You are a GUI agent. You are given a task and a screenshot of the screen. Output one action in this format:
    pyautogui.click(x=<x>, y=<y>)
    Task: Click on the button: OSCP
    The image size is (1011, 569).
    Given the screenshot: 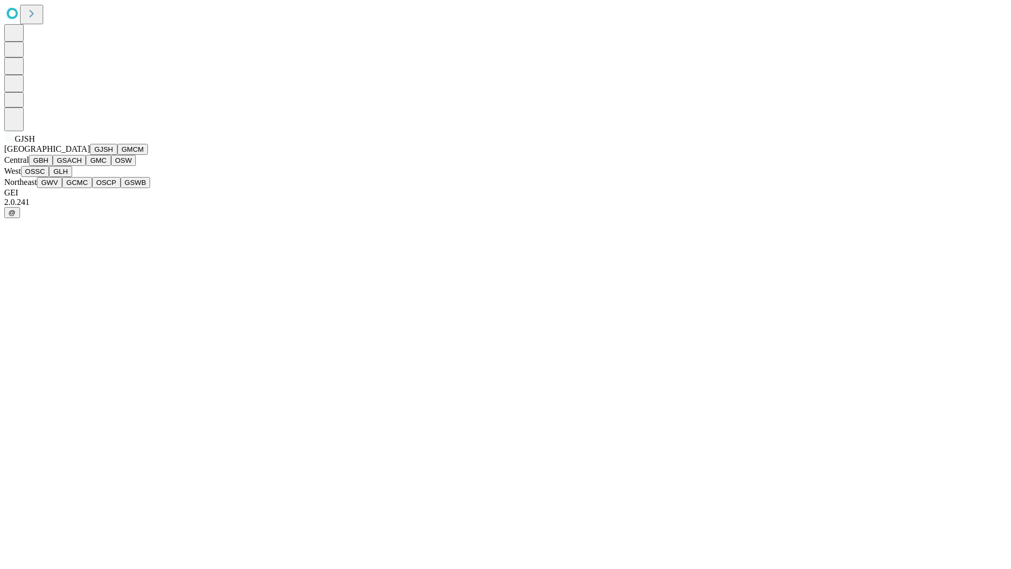 What is the action you would take?
    pyautogui.click(x=106, y=182)
    